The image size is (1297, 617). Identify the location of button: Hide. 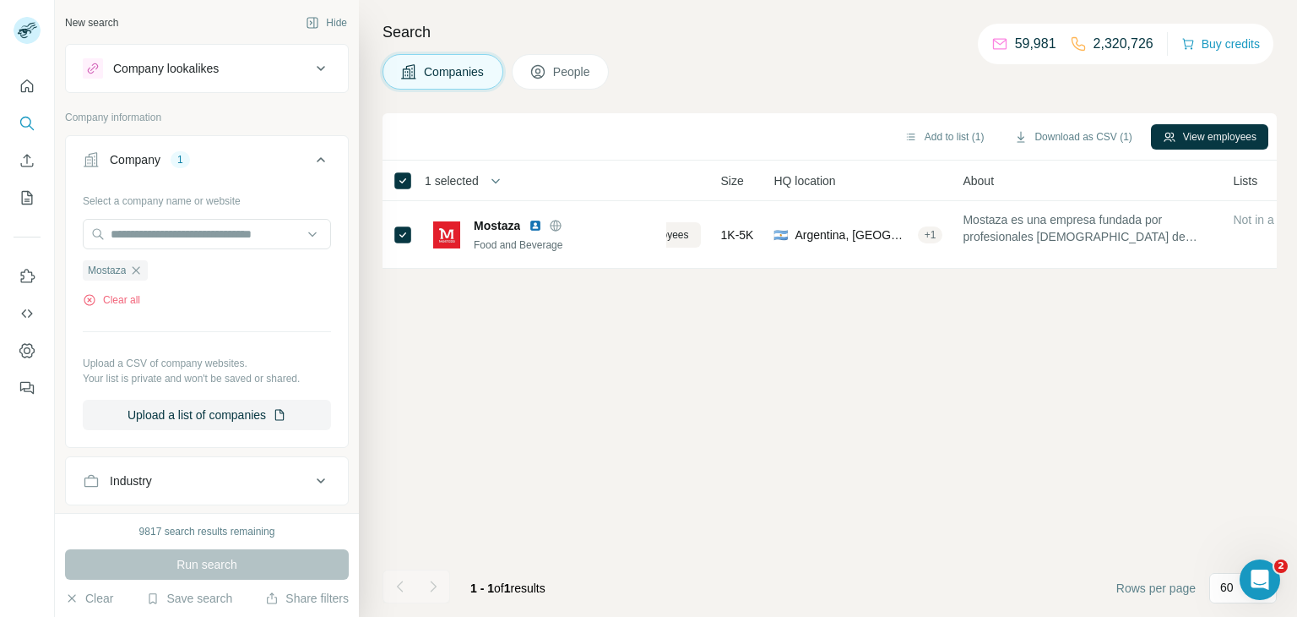
(326, 23).